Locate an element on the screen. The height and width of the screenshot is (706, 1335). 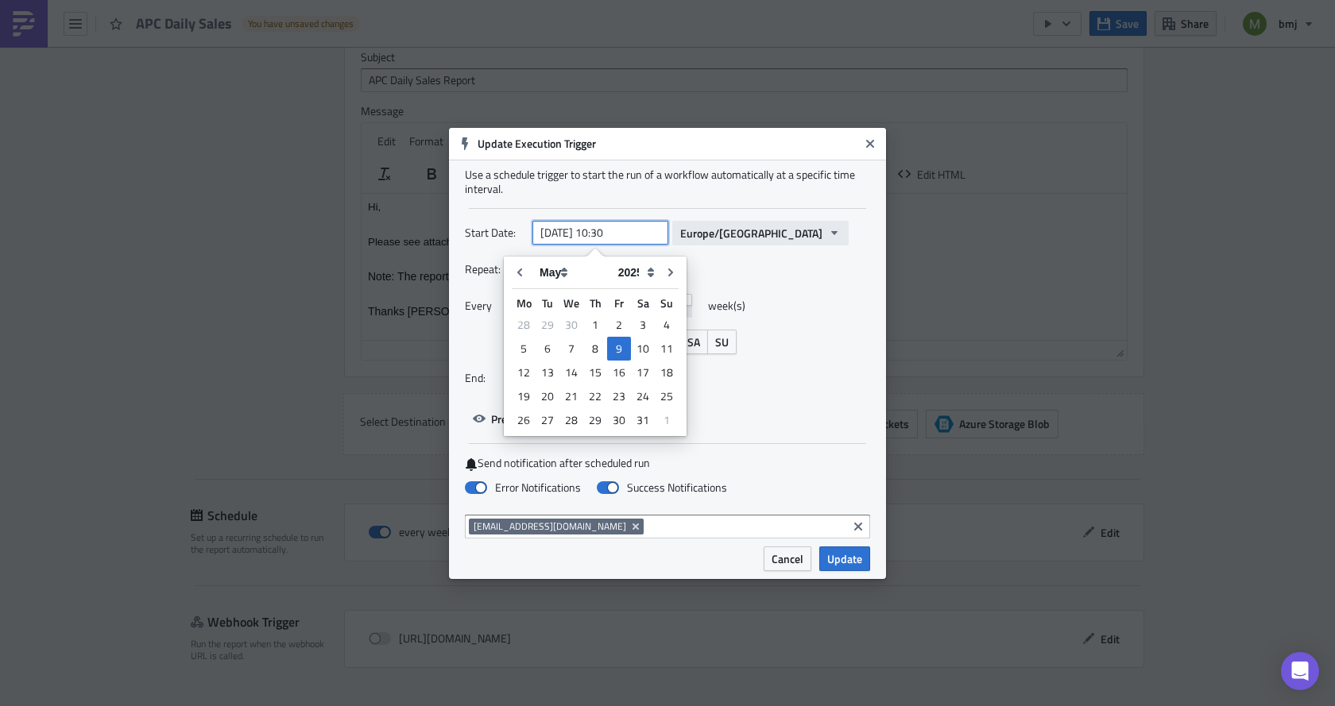
label: Error Notifications is located at coordinates (523, 488).